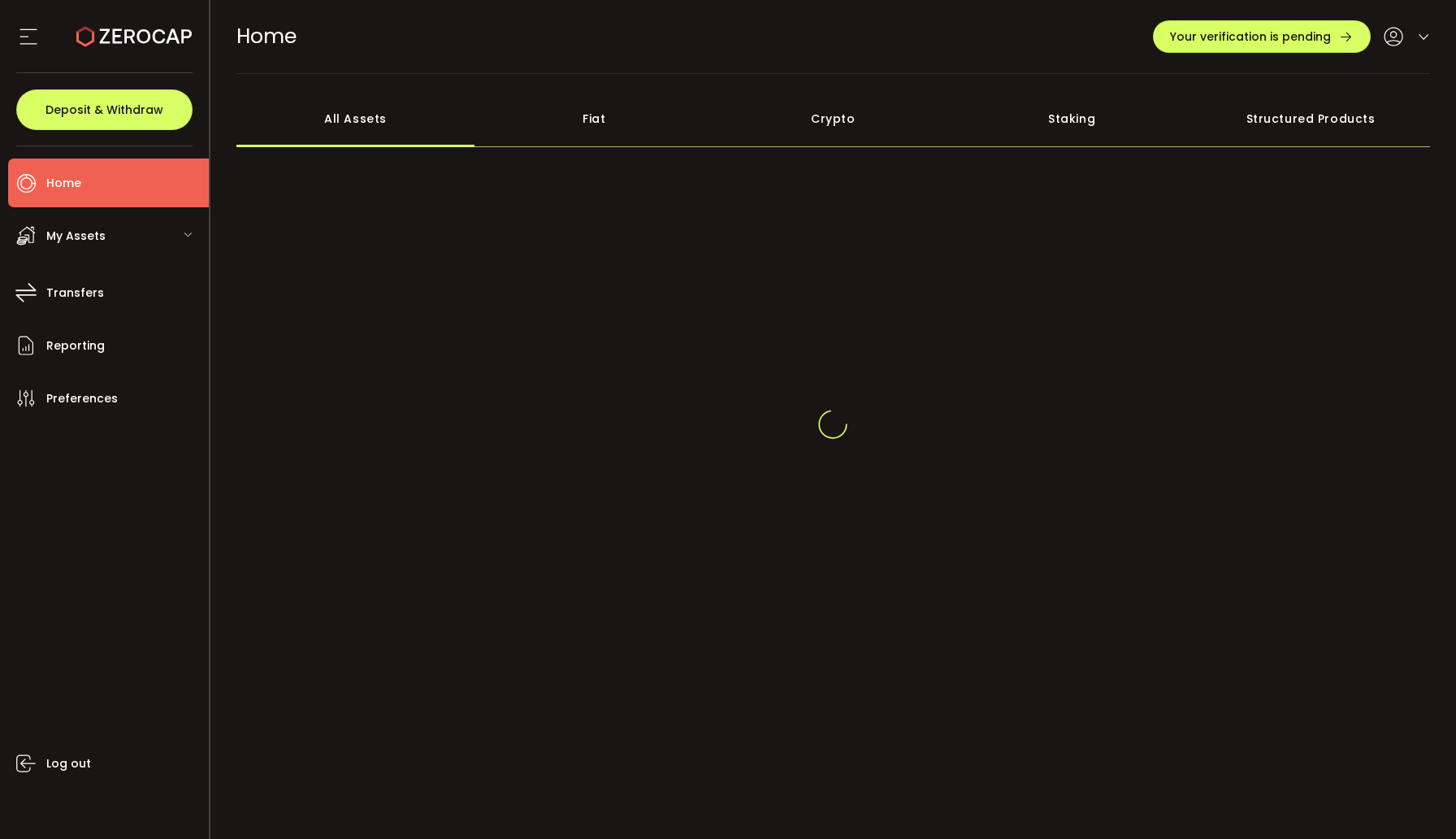 This screenshot has height=839, width=1456. What do you see at coordinates (1311, 118) in the screenshot?
I see `div: Structured Products` at bounding box center [1311, 118].